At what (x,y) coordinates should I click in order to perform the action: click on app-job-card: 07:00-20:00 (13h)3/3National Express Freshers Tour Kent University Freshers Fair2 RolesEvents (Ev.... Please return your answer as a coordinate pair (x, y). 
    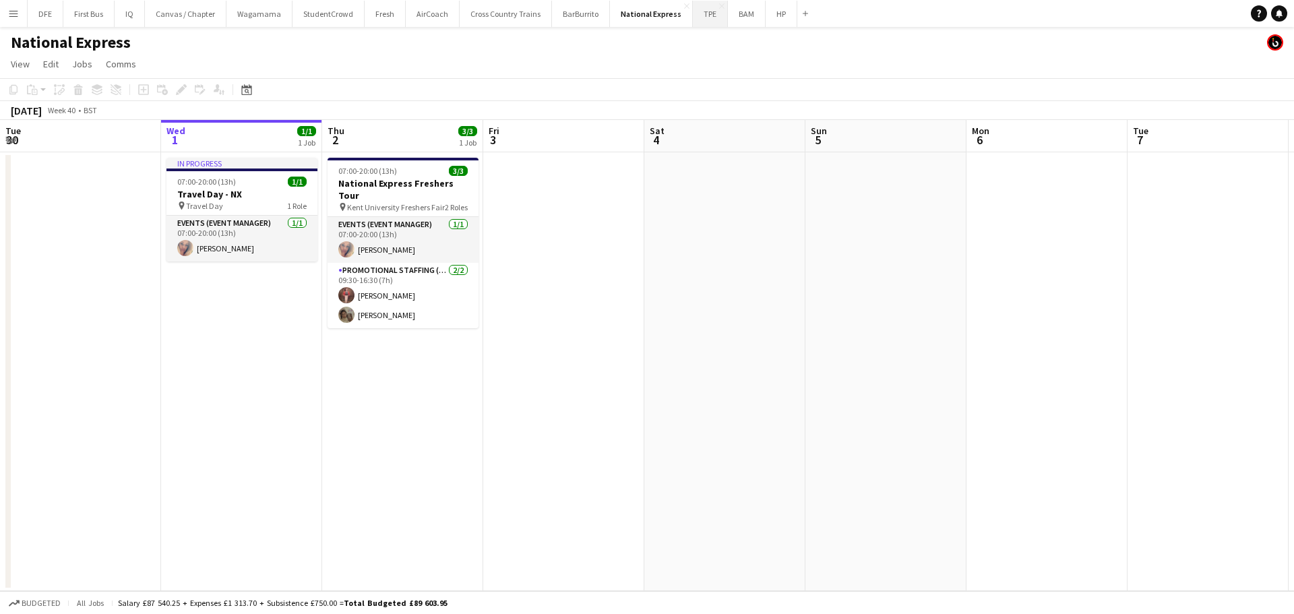
    Looking at the image, I should click on (403, 243).